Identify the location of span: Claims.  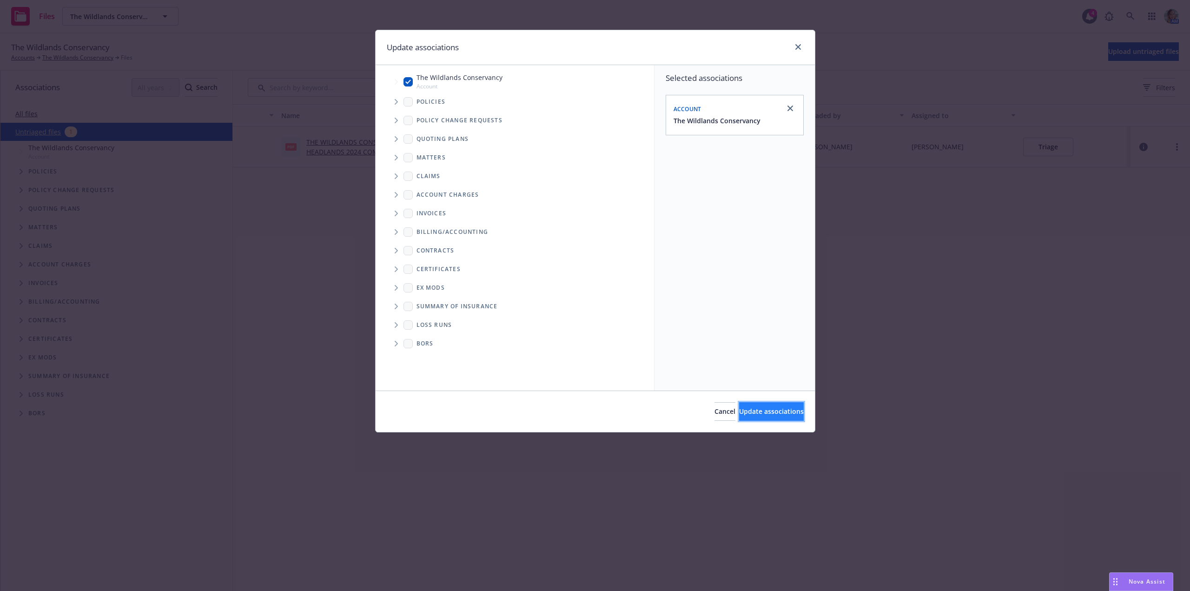
(429, 176).